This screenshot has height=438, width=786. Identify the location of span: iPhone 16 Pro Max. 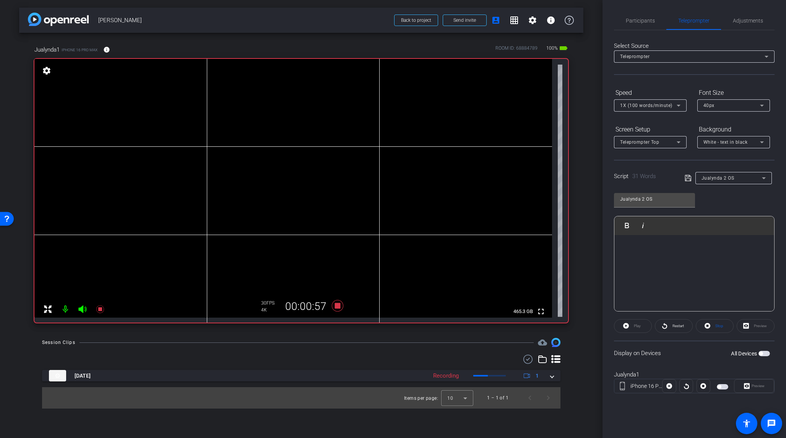
(80, 50).